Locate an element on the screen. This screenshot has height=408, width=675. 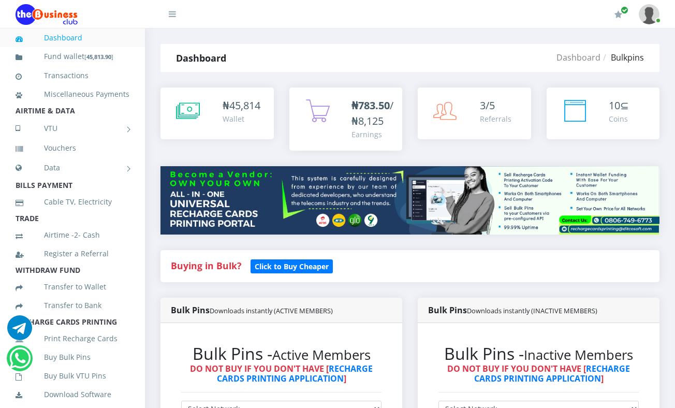
a: Fund wallet[45,813.90] is located at coordinates (72, 56).